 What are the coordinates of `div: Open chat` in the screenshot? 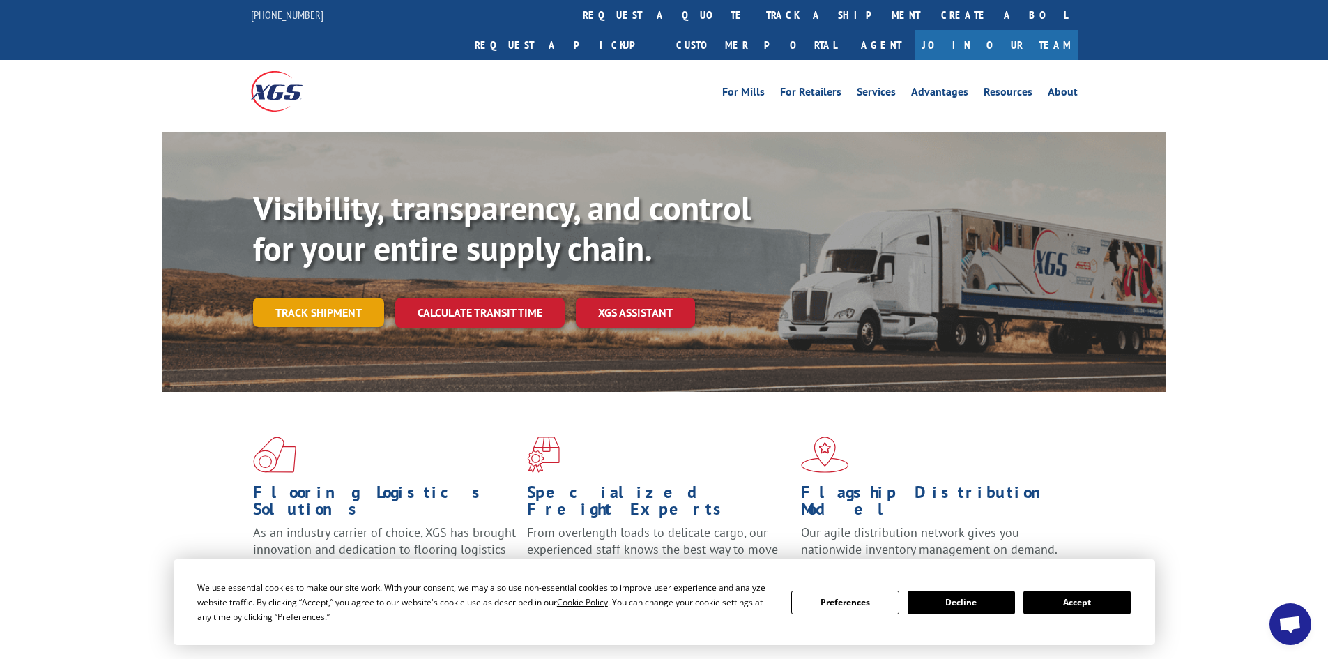 It's located at (1291, 624).